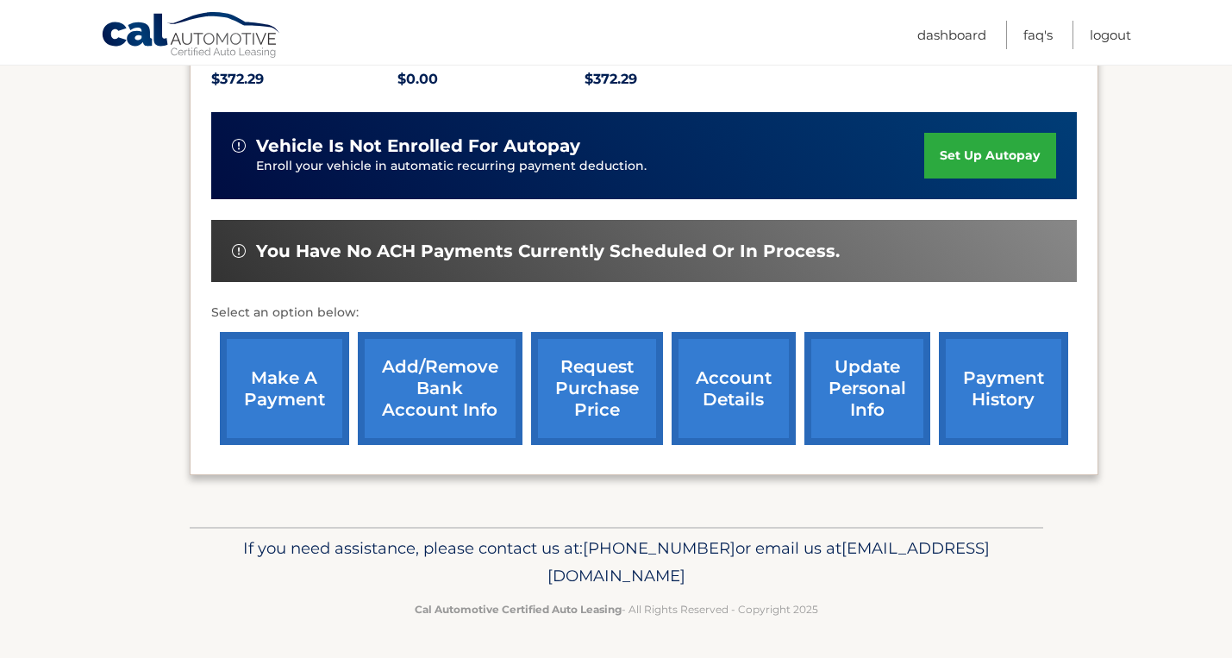  I want to click on a: Dashboard, so click(952, 34).